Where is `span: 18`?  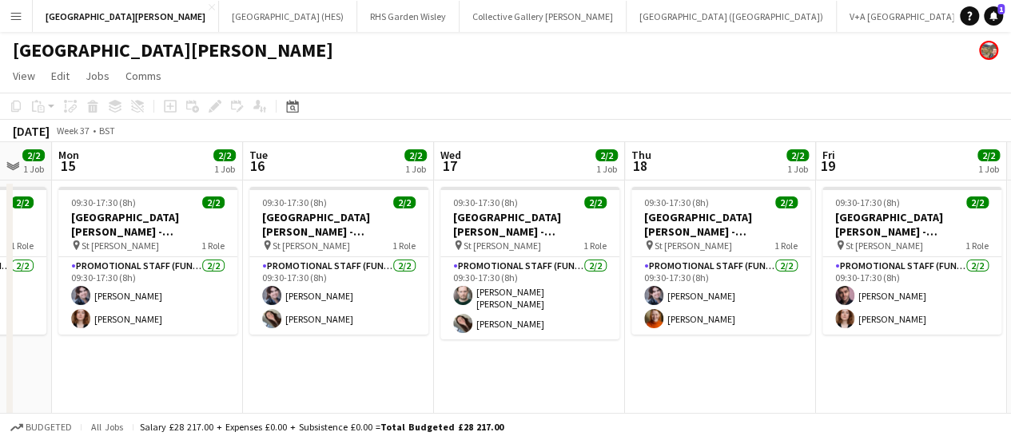 span: 18 is located at coordinates (640, 165).